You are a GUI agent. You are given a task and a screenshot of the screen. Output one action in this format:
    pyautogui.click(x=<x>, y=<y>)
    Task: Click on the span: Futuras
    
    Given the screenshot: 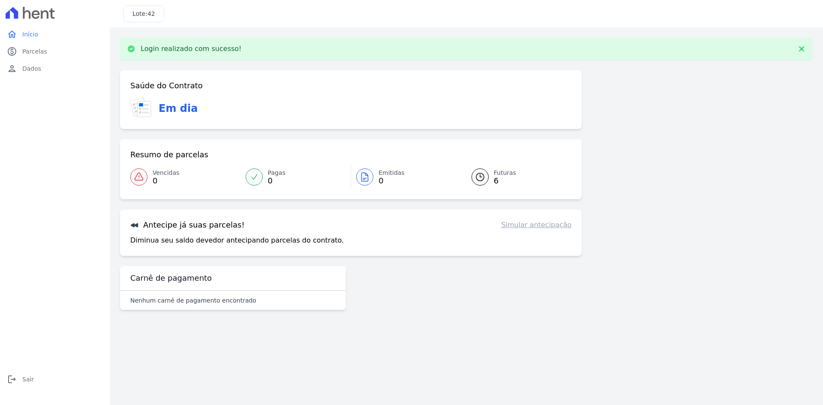 What is the action you would take?
    pyautogui.click(x=505, y=173)
    